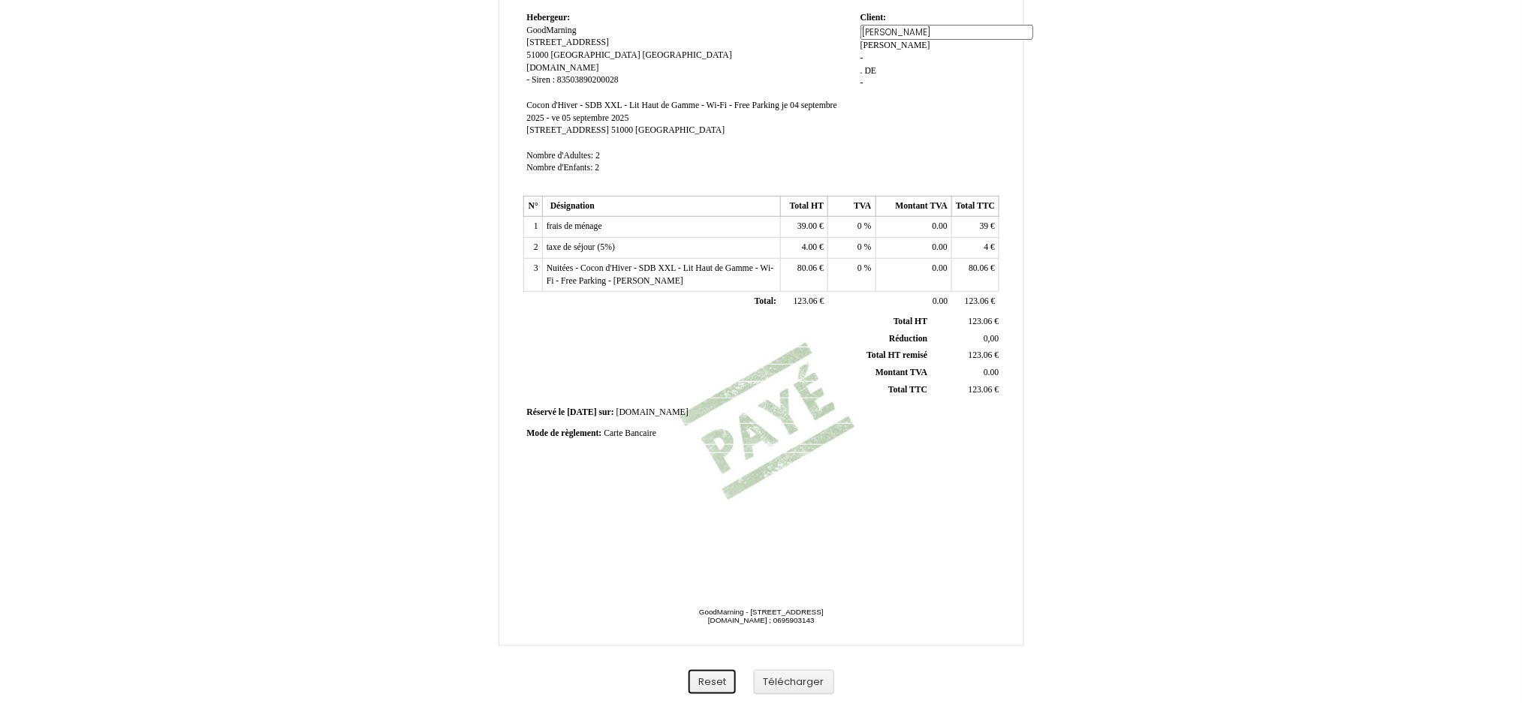 Image resolution: width=1522 pixels, height=703 pixels. Describe the element at coordinates (682, 112) in the screenshot. I see `span: je 04 septembre 2025 - ve 05 septembre 2025` at that location.